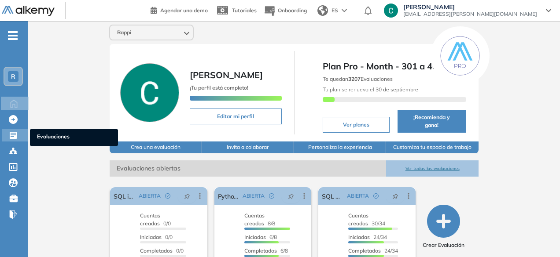 Image resolution: width=560 pixels, height=257 pixels. Describe the element at coordinates (354, 79) in the screenshot. I see `b: 3207` at that location.